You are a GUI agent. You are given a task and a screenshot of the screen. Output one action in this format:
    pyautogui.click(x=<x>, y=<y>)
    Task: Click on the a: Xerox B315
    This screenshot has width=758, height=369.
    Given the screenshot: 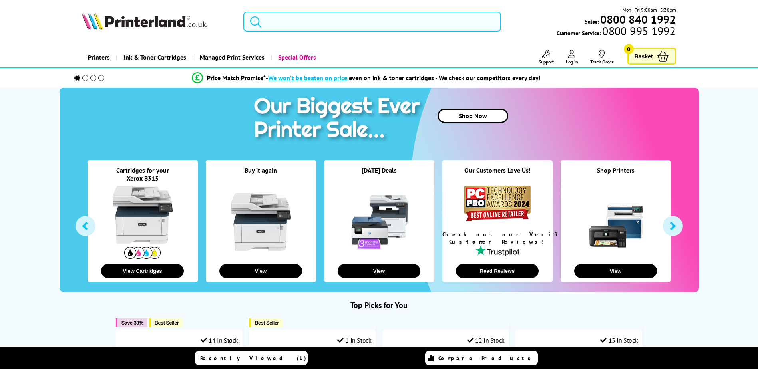 What is the action you would take?
    pyautogui.click(x=143, y=178)
    